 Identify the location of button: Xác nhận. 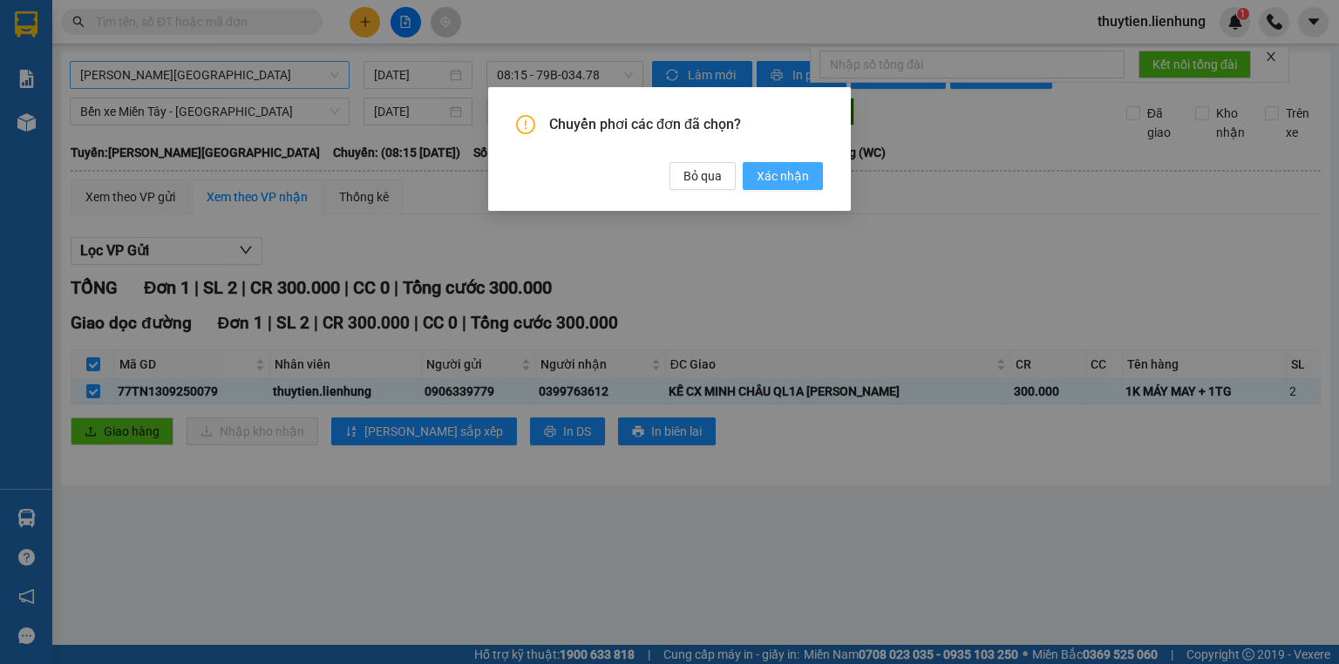
(783, 176).